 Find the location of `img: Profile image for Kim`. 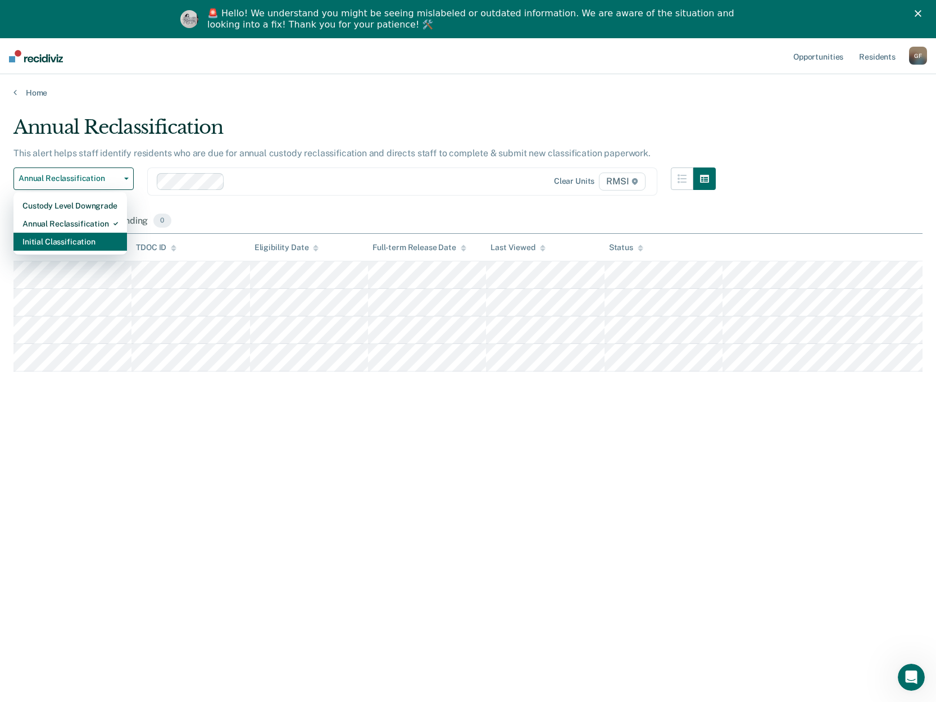

img: Profile image for Kim is located at coordinates (189, 19).